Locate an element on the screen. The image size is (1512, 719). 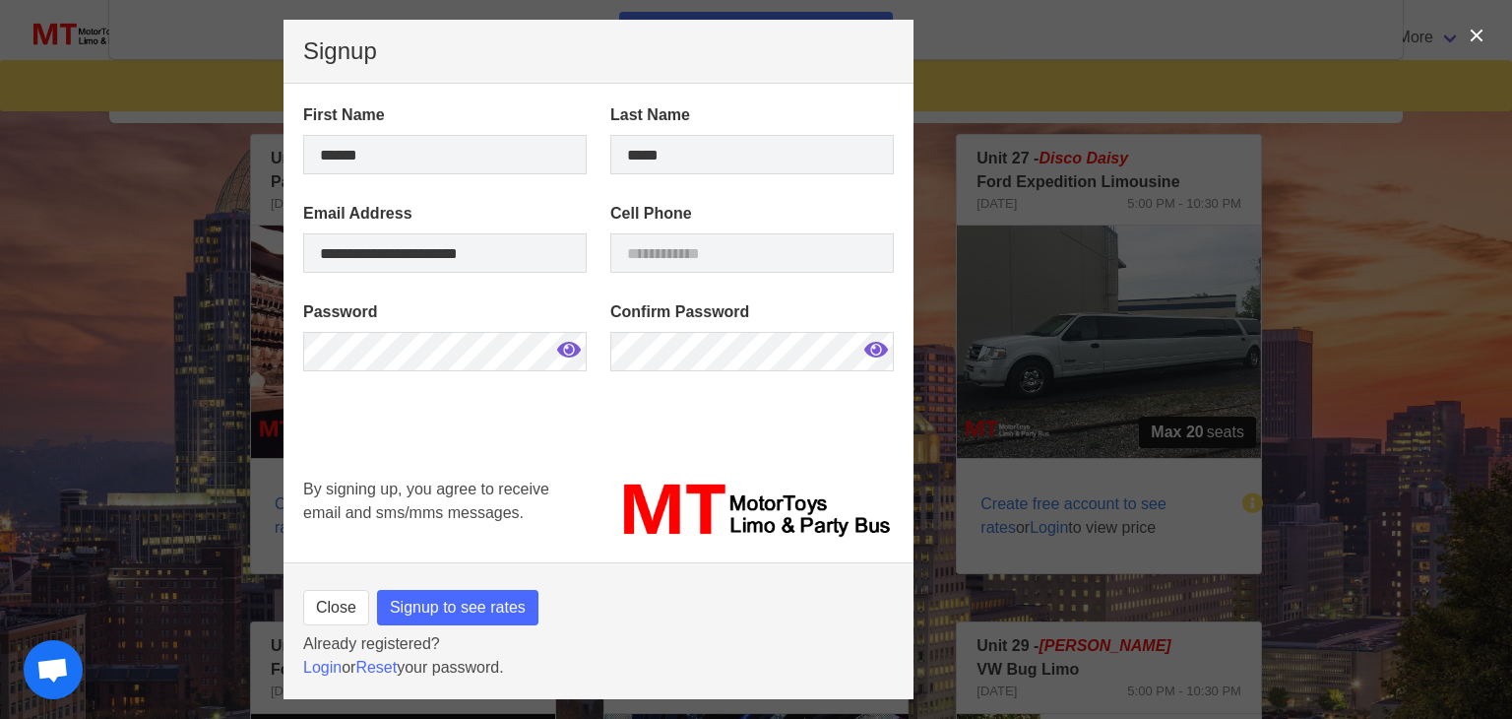
button: Close is located at coordinates (336, 607).